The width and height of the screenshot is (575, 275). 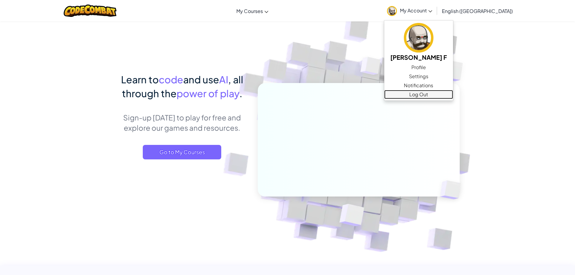 What do you see at coordinates (418, 85) in the screenshot?
I see `span: Notifications` at bounding box center [418, 85].